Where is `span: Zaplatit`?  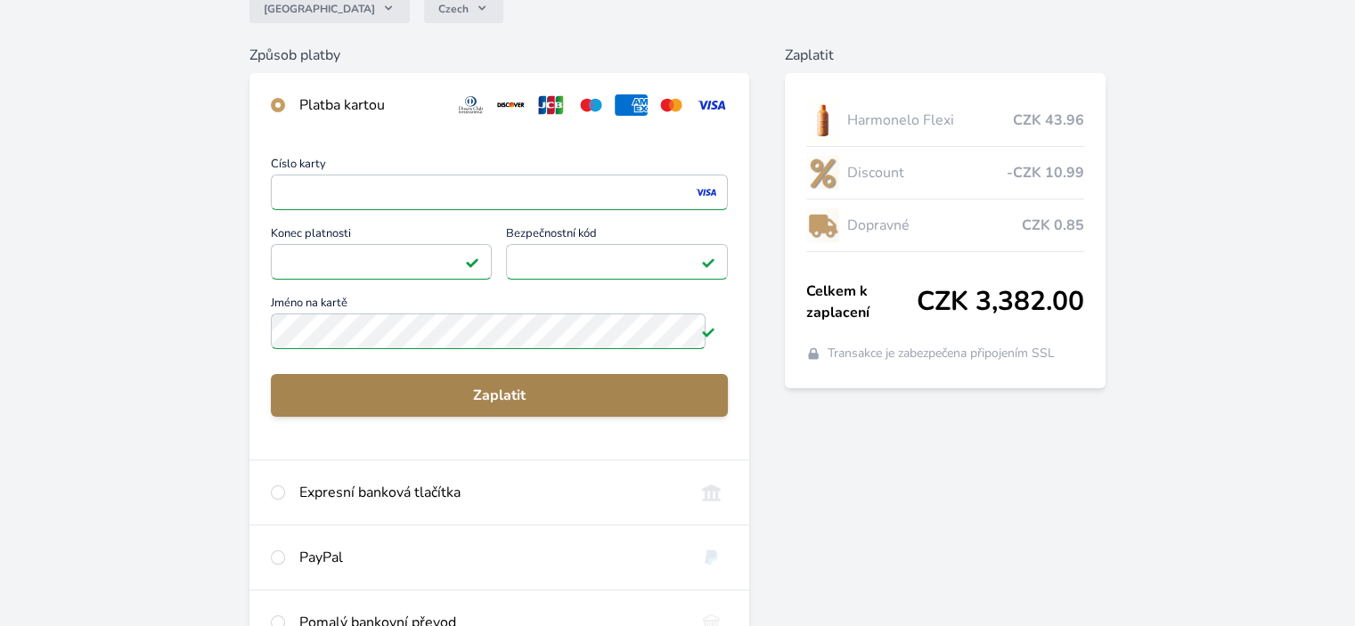
span: Zaplatit is located at coordinates (499, 395).